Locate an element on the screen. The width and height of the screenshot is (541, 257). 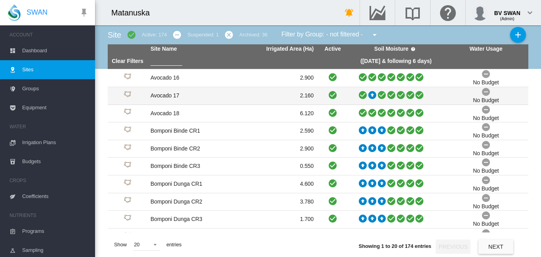
span: Sites is located at coordinates (55, 70).